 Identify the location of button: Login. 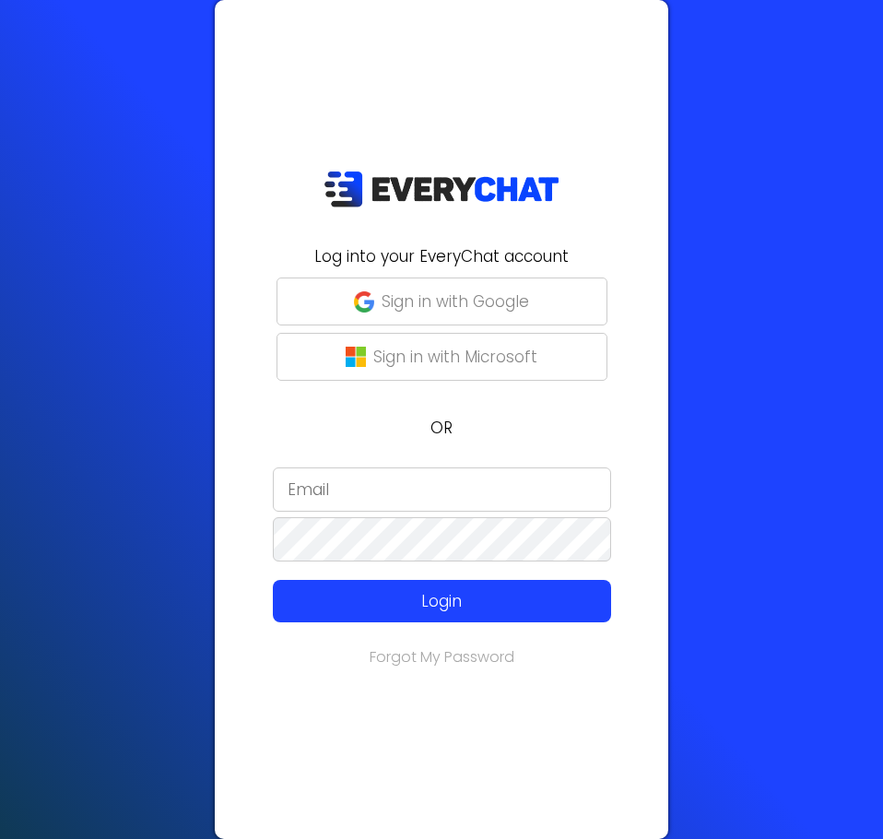
(441, 601).